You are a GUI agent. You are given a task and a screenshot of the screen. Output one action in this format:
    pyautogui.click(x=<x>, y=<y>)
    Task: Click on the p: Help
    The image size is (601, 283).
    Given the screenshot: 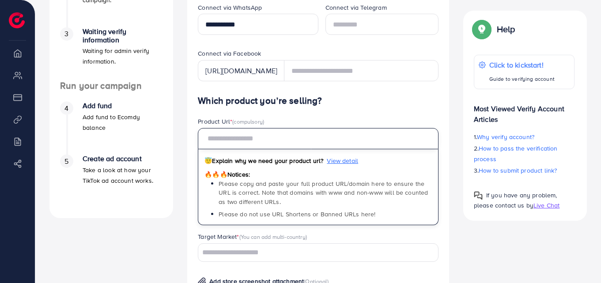 What is the action you would take?
    pyautogui.click(x=506, y=29)
    